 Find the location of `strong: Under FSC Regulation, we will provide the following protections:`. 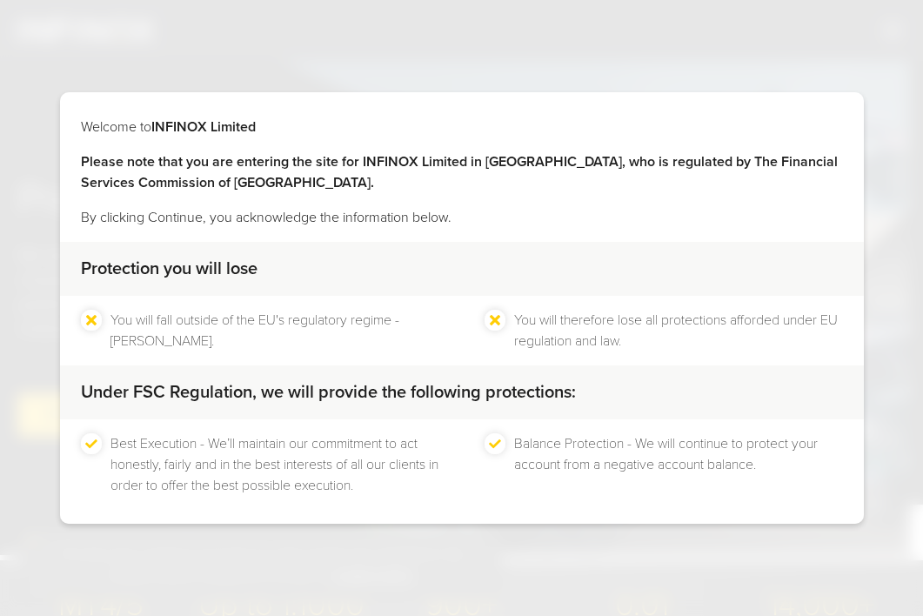

strong: Under FSC Regulation, we will provide the following protections: is located at coordinates (328, 392).